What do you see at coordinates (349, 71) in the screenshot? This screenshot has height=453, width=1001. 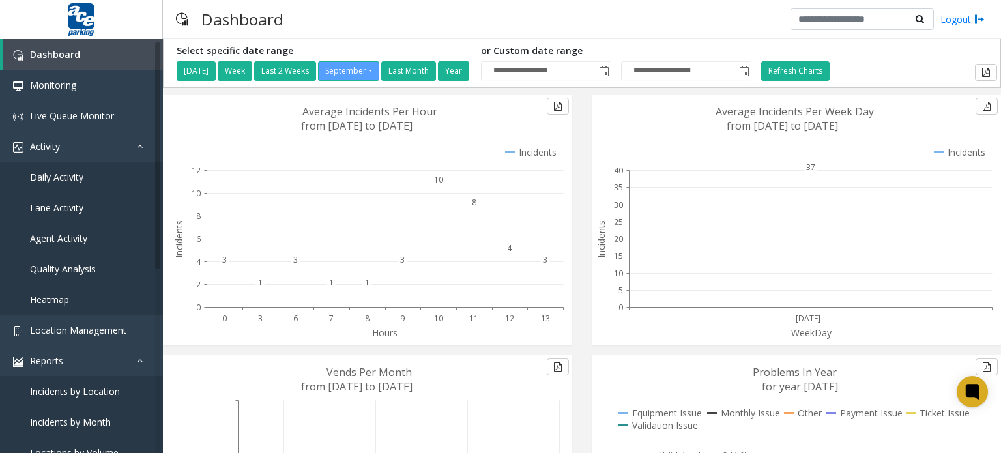 I see `button: September` at bounding box center [349, 71].